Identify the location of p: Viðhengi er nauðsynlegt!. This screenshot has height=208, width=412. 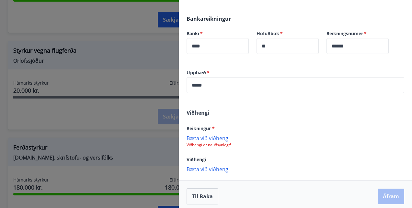
(295, 145).